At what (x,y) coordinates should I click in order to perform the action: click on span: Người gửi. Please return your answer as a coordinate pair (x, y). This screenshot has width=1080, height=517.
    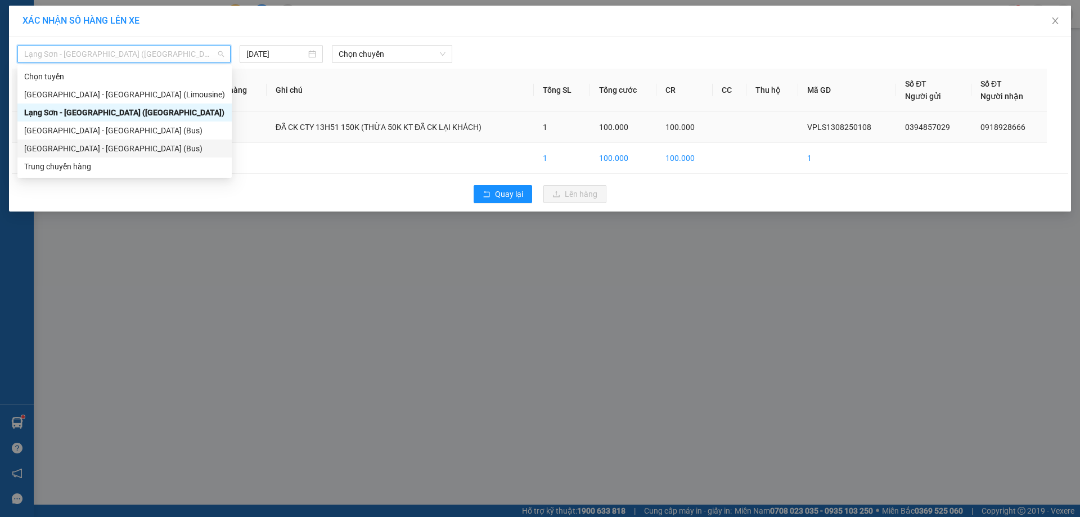
    Looking at the image, I should click on (923, 96).